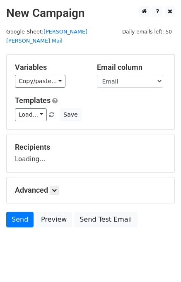 This screenshot has width=181, height=282. I want to click on span: Daily emails left: 50, so click(147, 32).